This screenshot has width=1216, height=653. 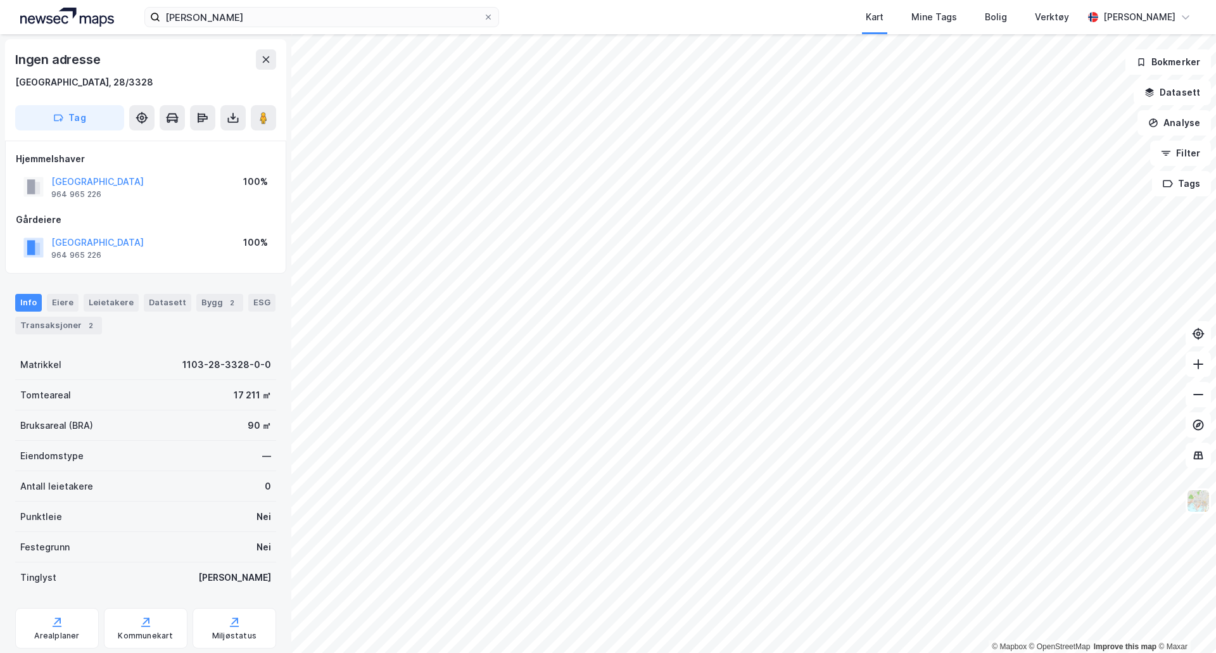 I want to click on div: Ingen adresse, so click(x=59, y=60).